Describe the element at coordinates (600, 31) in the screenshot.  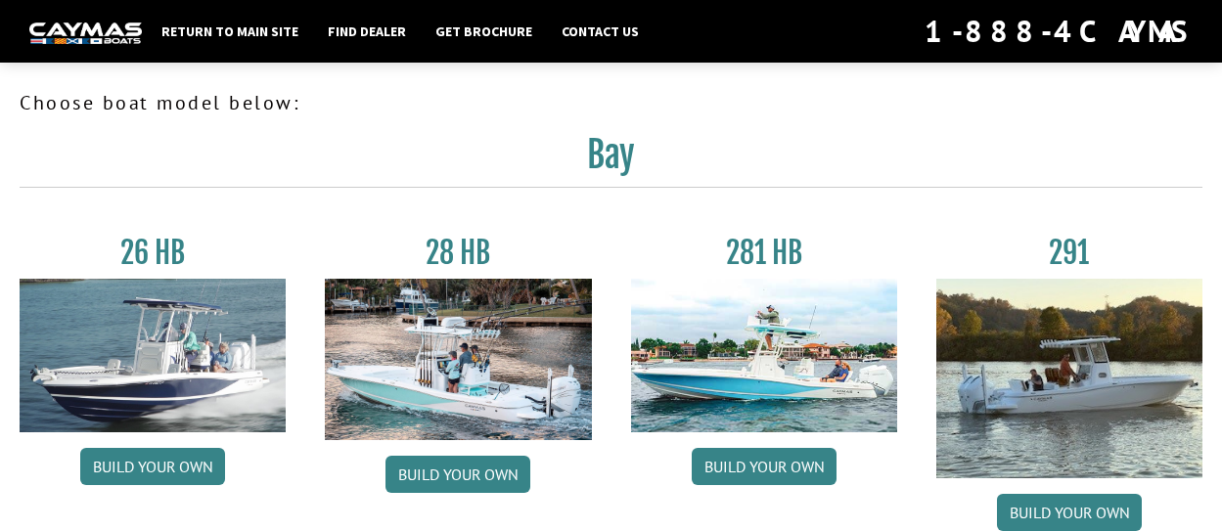
I see `a: Contact Us` at that location.